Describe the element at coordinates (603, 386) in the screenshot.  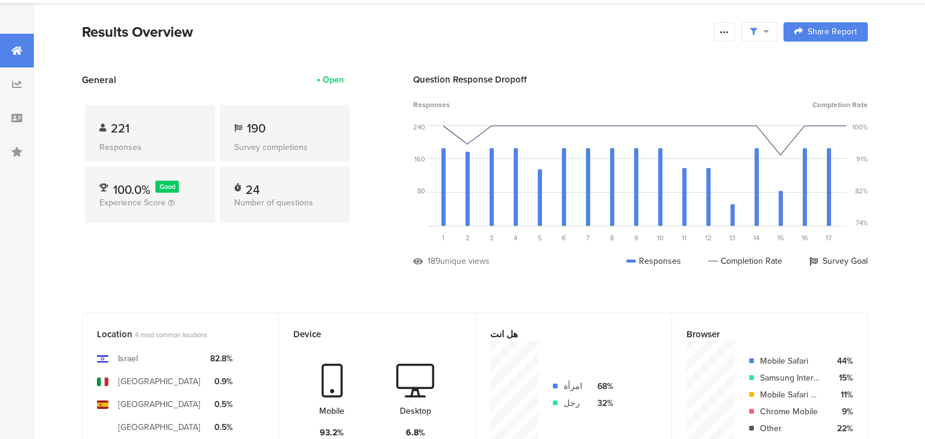
I see `div: 68%` at that location.